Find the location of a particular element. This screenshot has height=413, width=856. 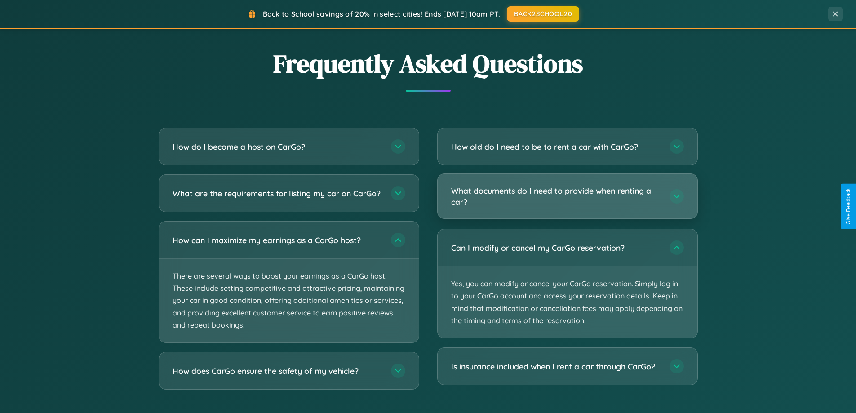

h3: How does CarGo ensure the safety of my vehicle? is located at coordinates (277, 371).